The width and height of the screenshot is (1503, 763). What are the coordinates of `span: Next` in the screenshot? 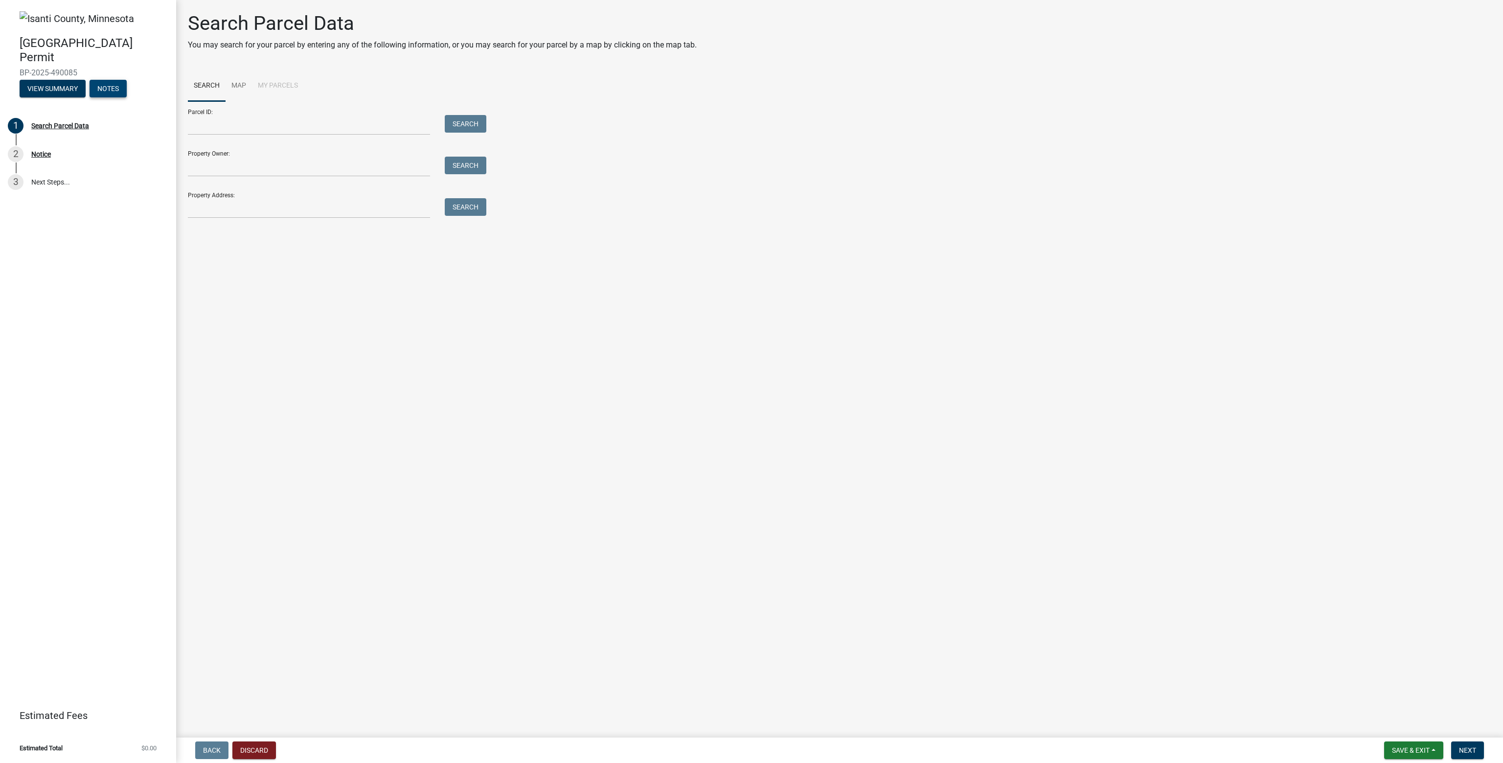 It's located at (1468, 750).